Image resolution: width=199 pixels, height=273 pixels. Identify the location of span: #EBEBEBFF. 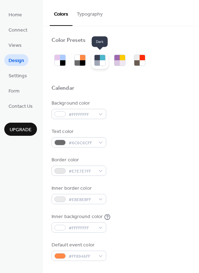
(82, 200).